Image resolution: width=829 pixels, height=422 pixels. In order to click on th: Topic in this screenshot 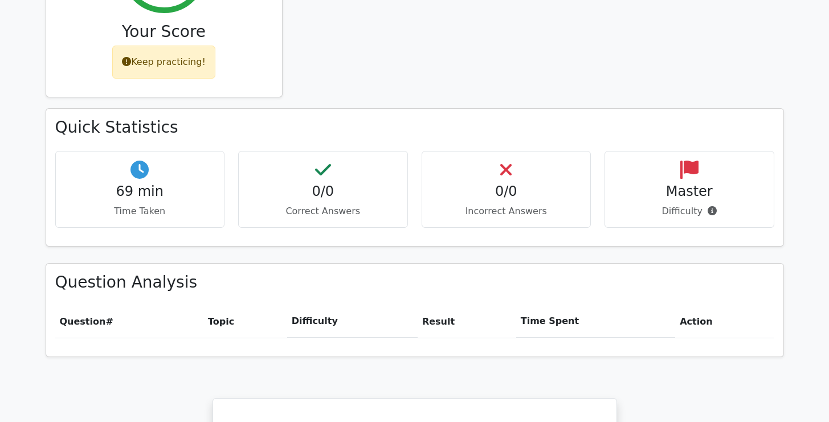, I will do `click(245, 321)`.